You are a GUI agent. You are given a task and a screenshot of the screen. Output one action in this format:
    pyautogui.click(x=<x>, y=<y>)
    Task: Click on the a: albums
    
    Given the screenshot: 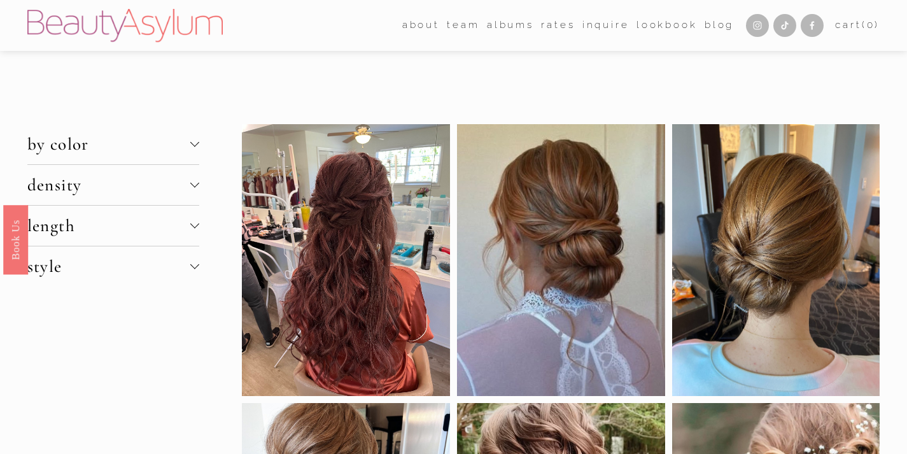 What is the action you would take?
    pyautogui.click(x=510, y=25)
    